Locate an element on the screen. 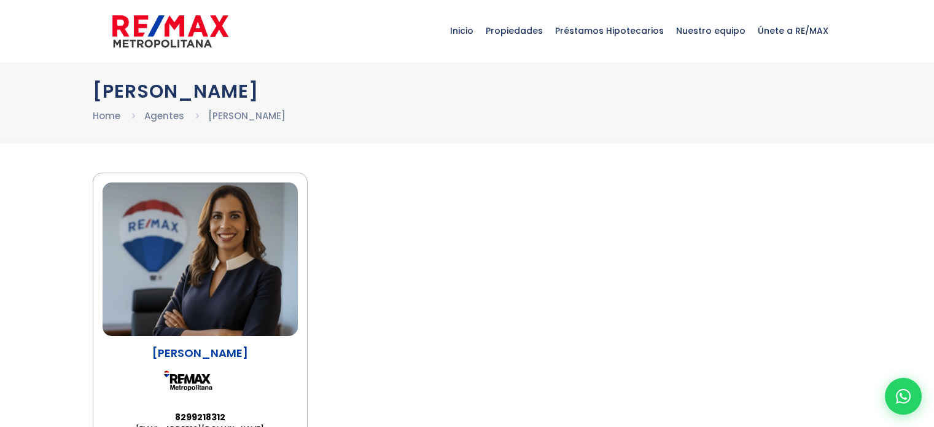 The height and width of the screenshot is (427, 934). img: remax-metropolitana-logo is located at coordinates (170, 31).